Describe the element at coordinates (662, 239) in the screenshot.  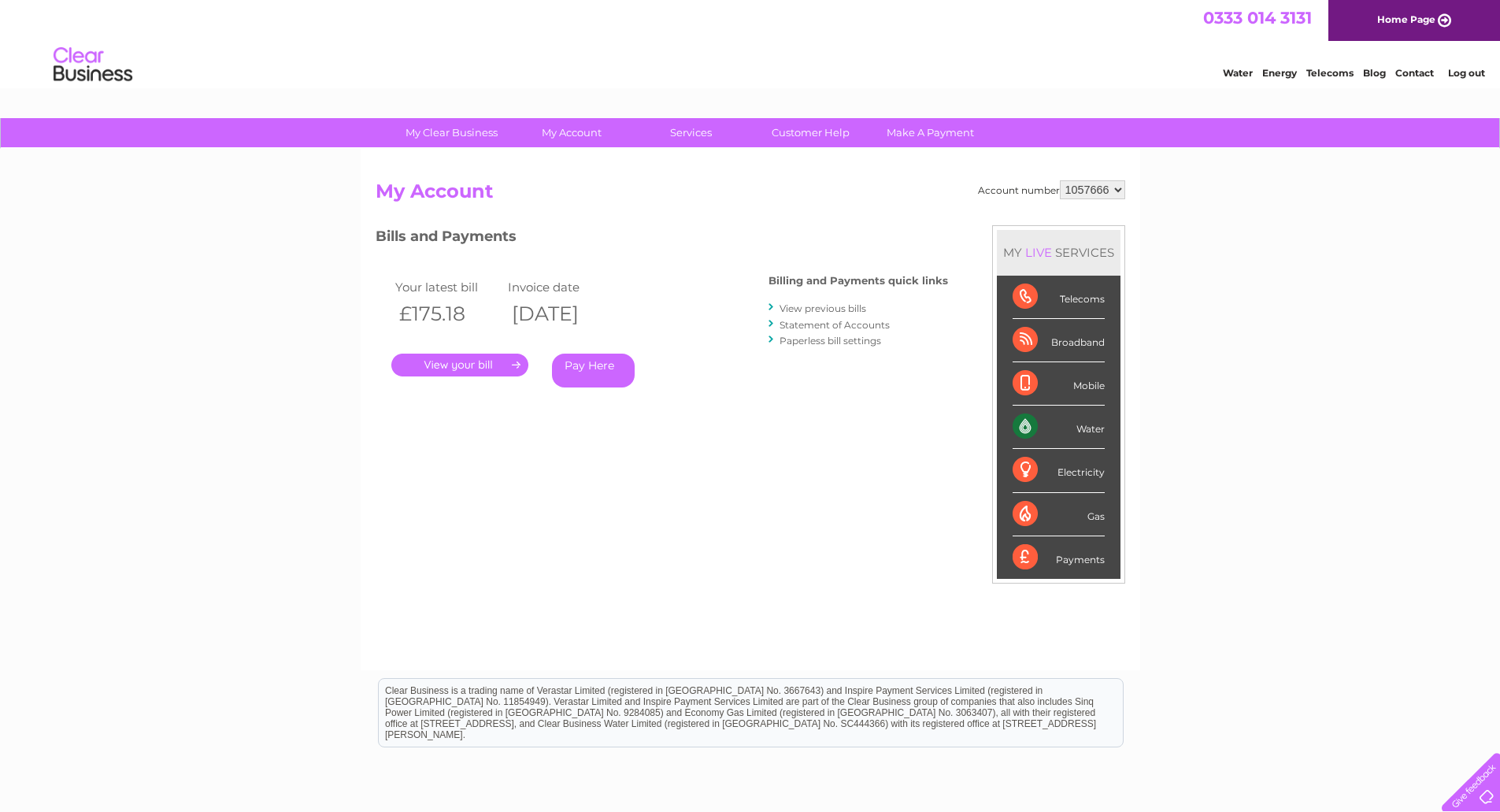
I see `h3: Bills and Payments` at that location.